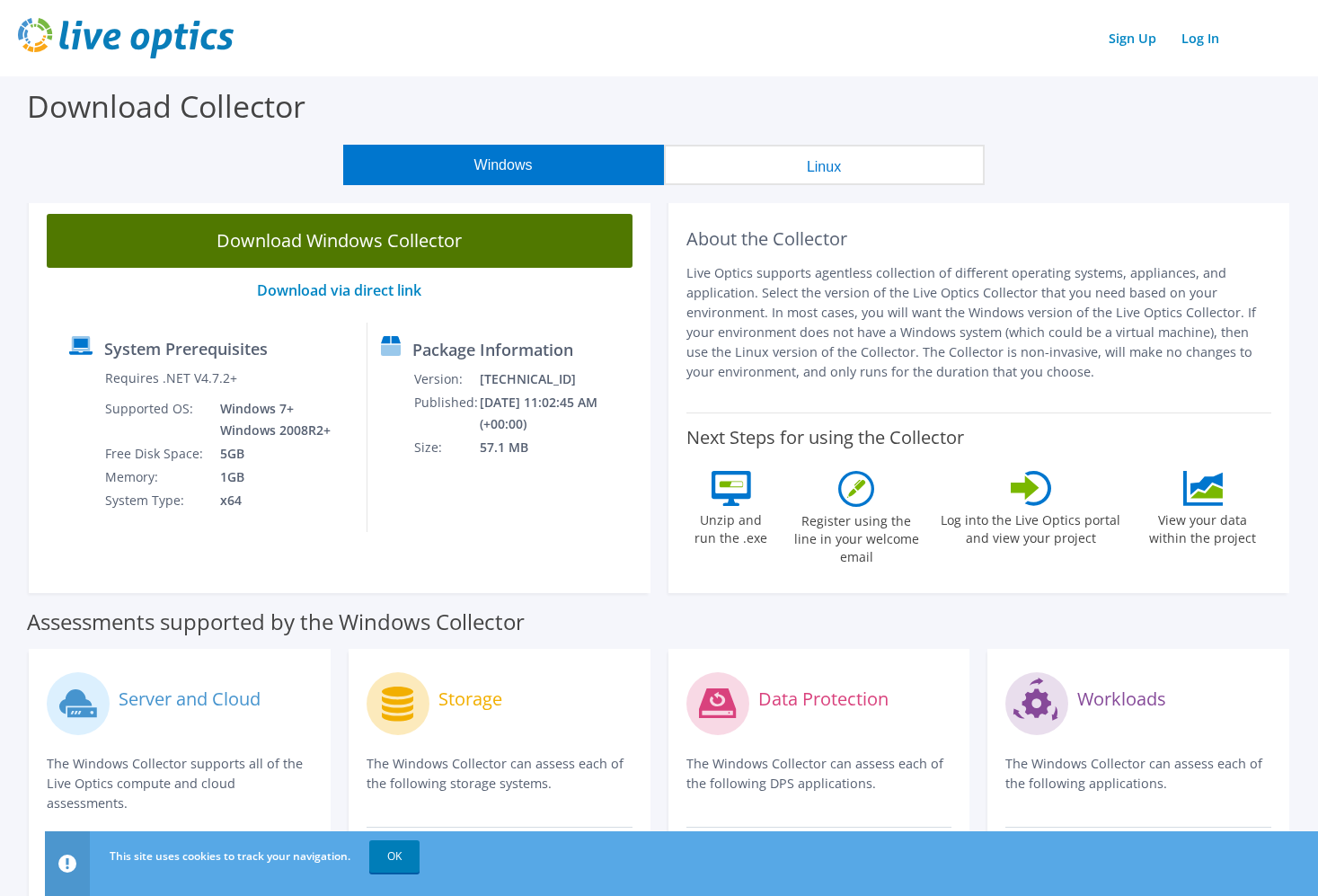 The image size is (1318, 896). Describe the element at coordinates (407, 837) in the screenshot. I see `strong: Clariion/VNX` at that location.